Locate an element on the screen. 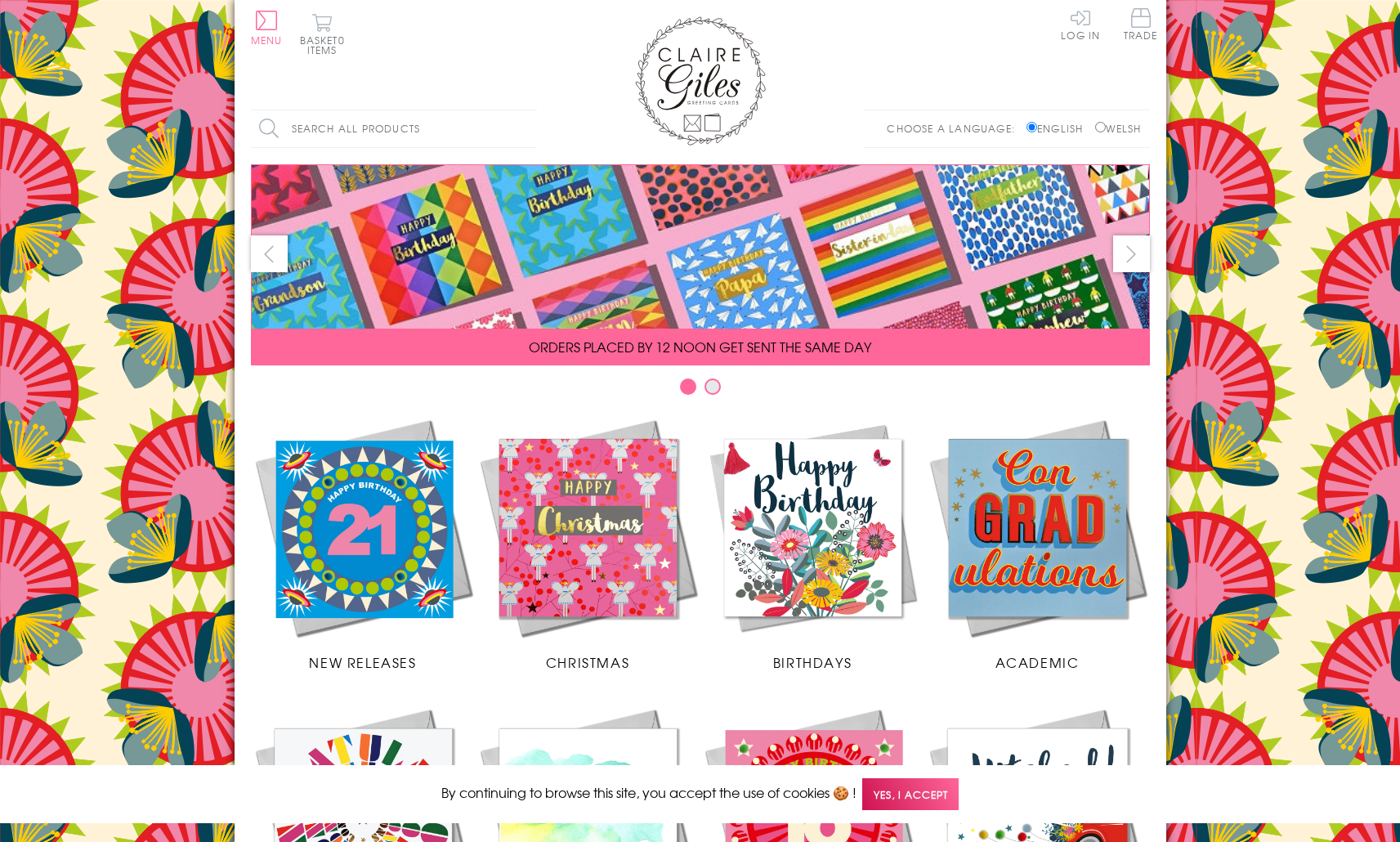  span: Menu is located at coordinates (267, 40).